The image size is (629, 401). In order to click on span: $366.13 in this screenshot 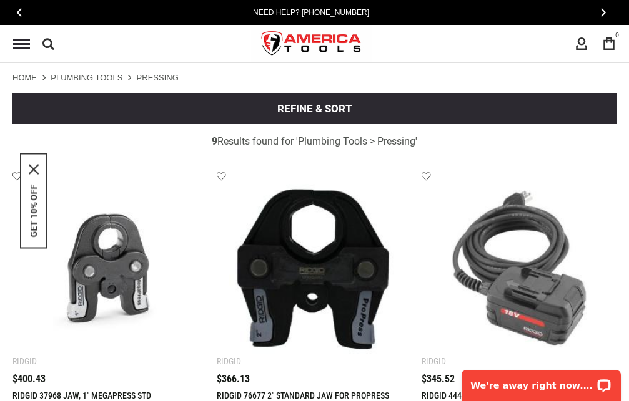, I will do `click(233, 380)`.